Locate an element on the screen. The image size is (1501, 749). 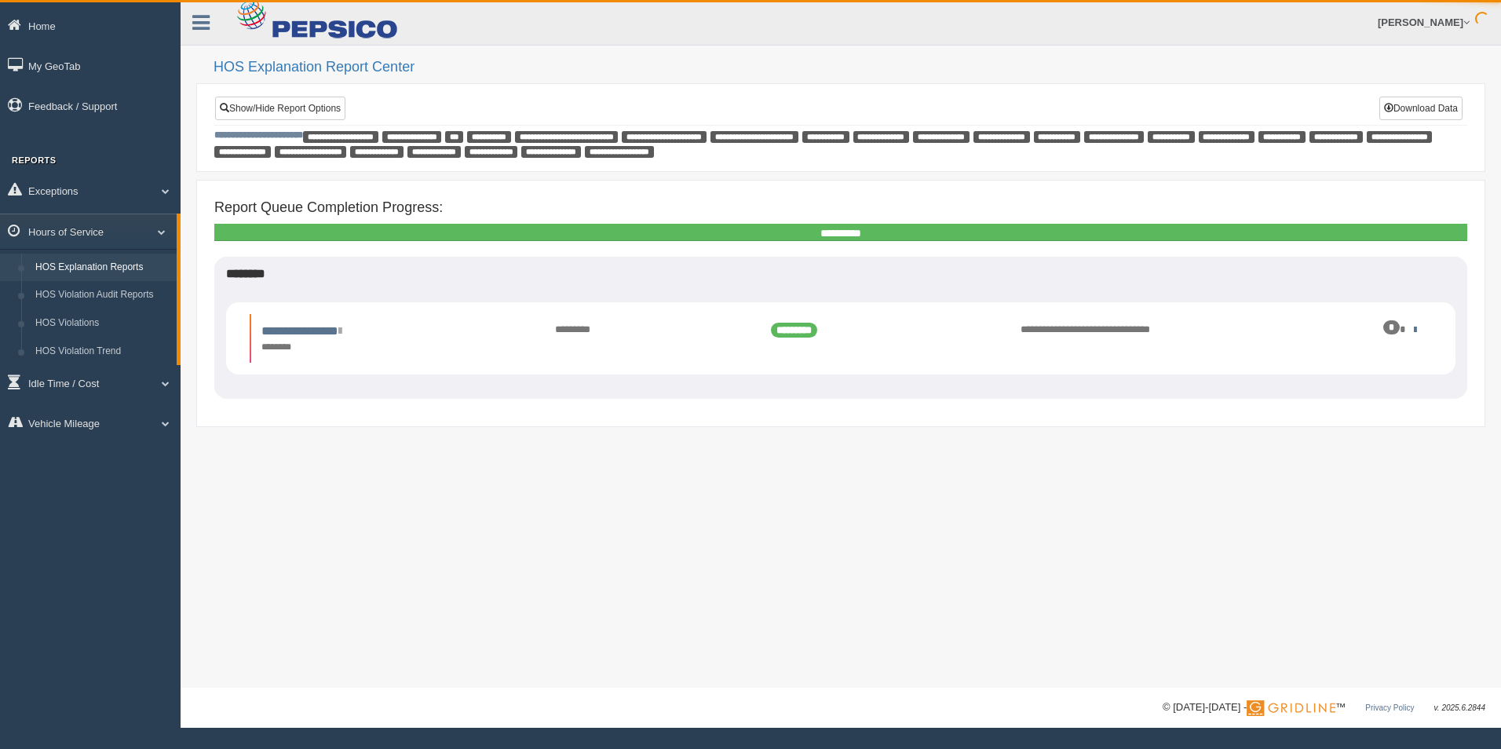
img: Gridline is located at coordinates (1291, 708).